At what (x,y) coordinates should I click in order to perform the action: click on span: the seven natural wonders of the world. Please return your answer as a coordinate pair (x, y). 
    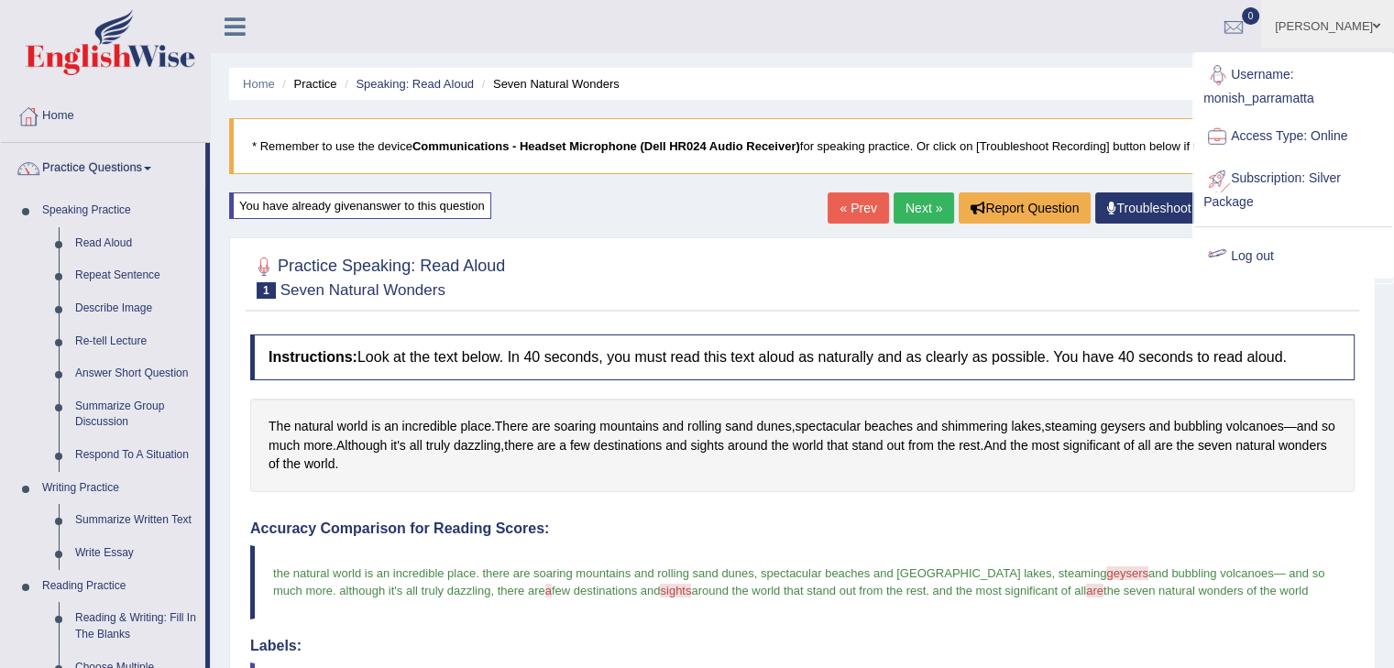
    Looking at the image, I should click on (1205, 590).